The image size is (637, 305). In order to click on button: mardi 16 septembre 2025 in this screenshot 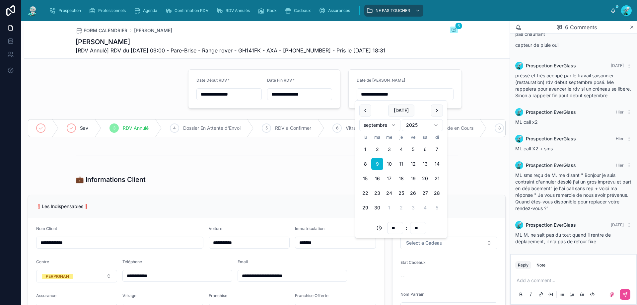, I will do `click(377, 178)`.